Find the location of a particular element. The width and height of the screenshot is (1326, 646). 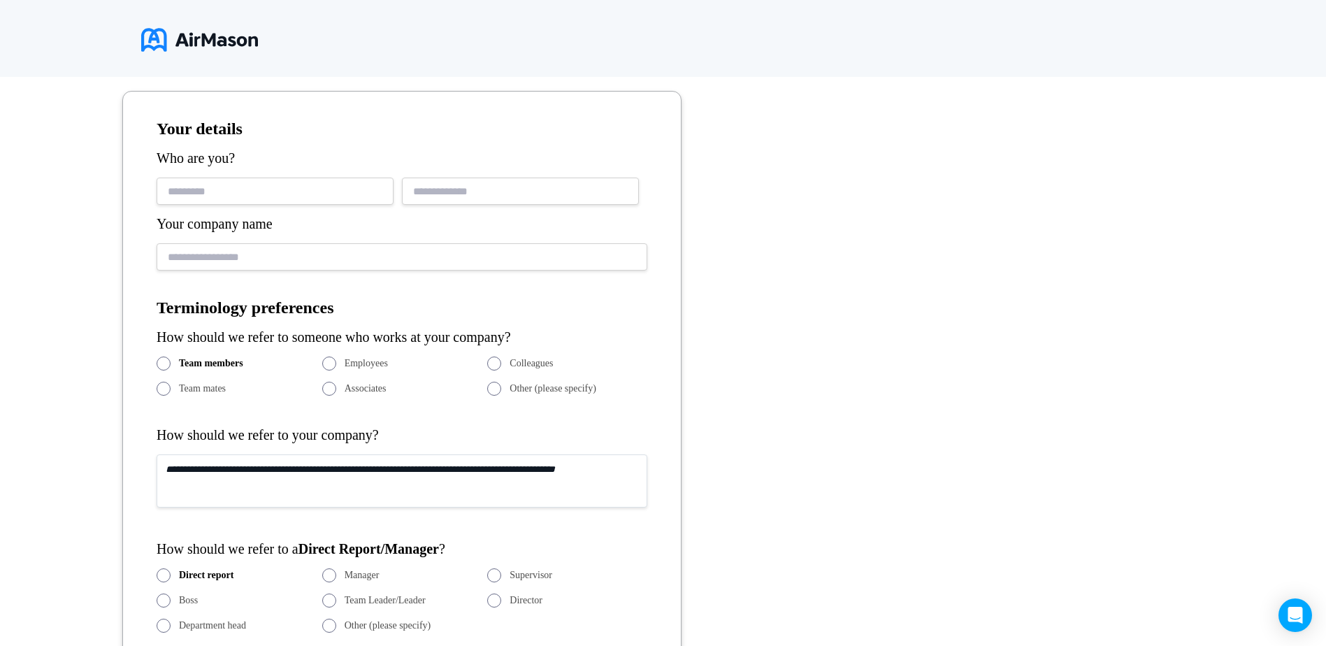

div: Open Intercom Messenger is located at coordinates (1296, 615).